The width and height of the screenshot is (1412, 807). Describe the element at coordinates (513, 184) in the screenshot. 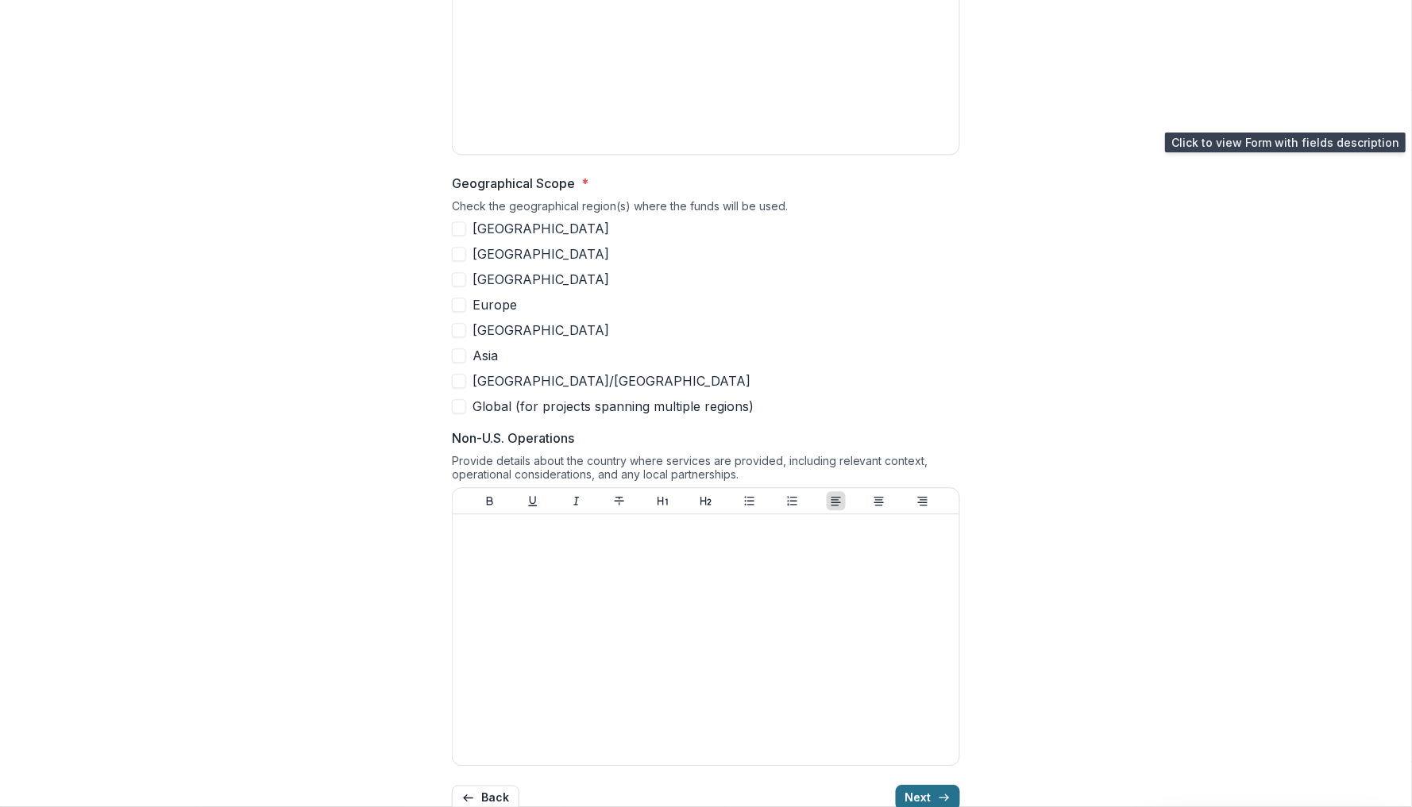

I see `p: Geographical Scope` at that location.